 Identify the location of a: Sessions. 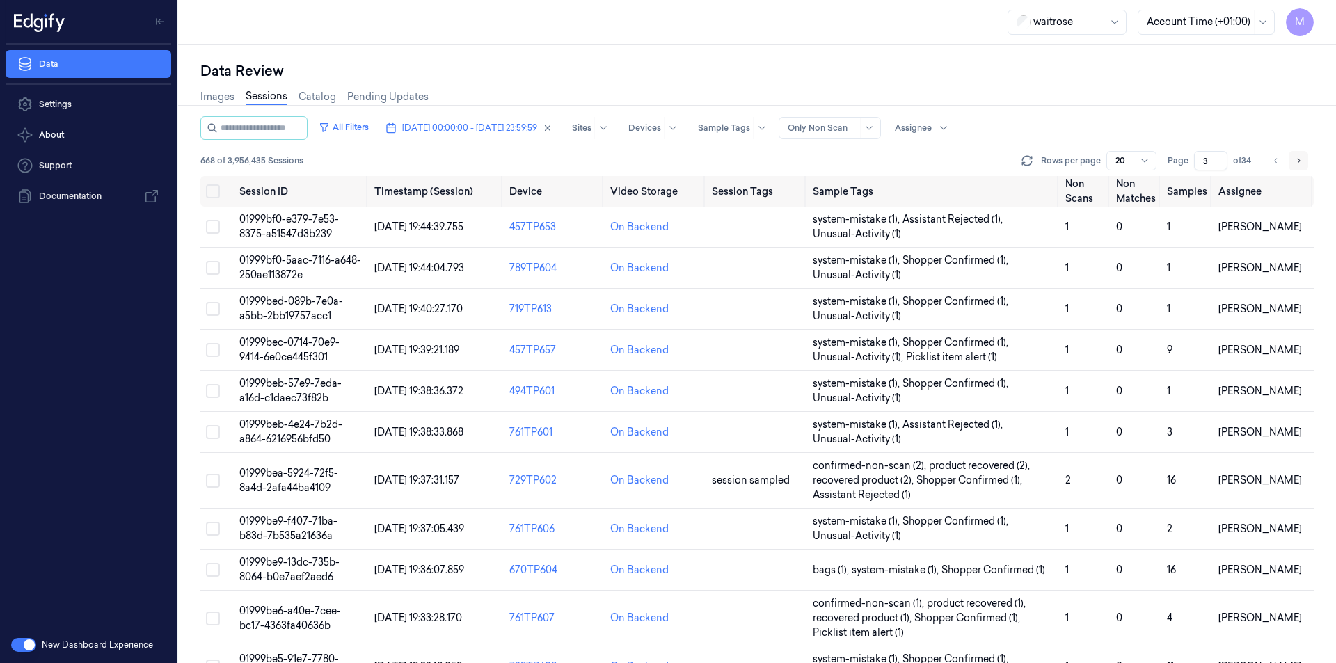
(267, 97).